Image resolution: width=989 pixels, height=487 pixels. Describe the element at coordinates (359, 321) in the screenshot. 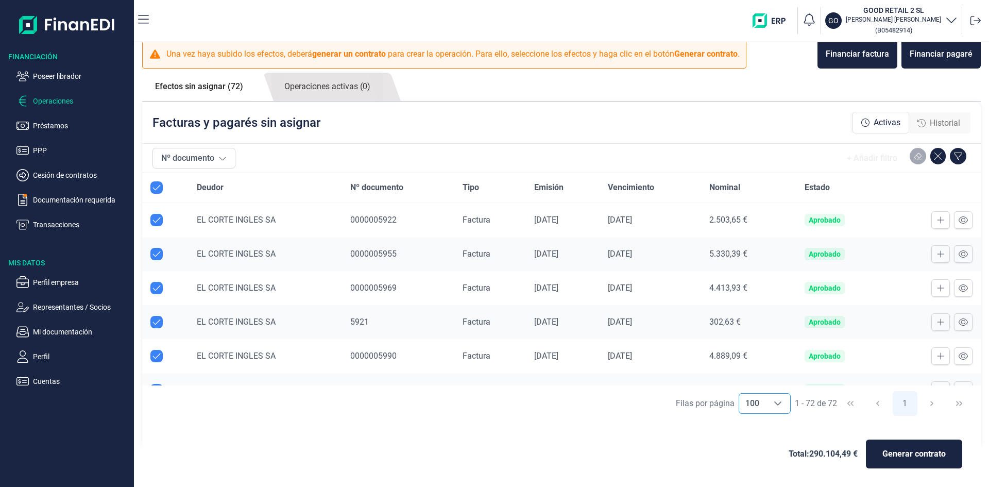

I see `span: 5921` at that location.